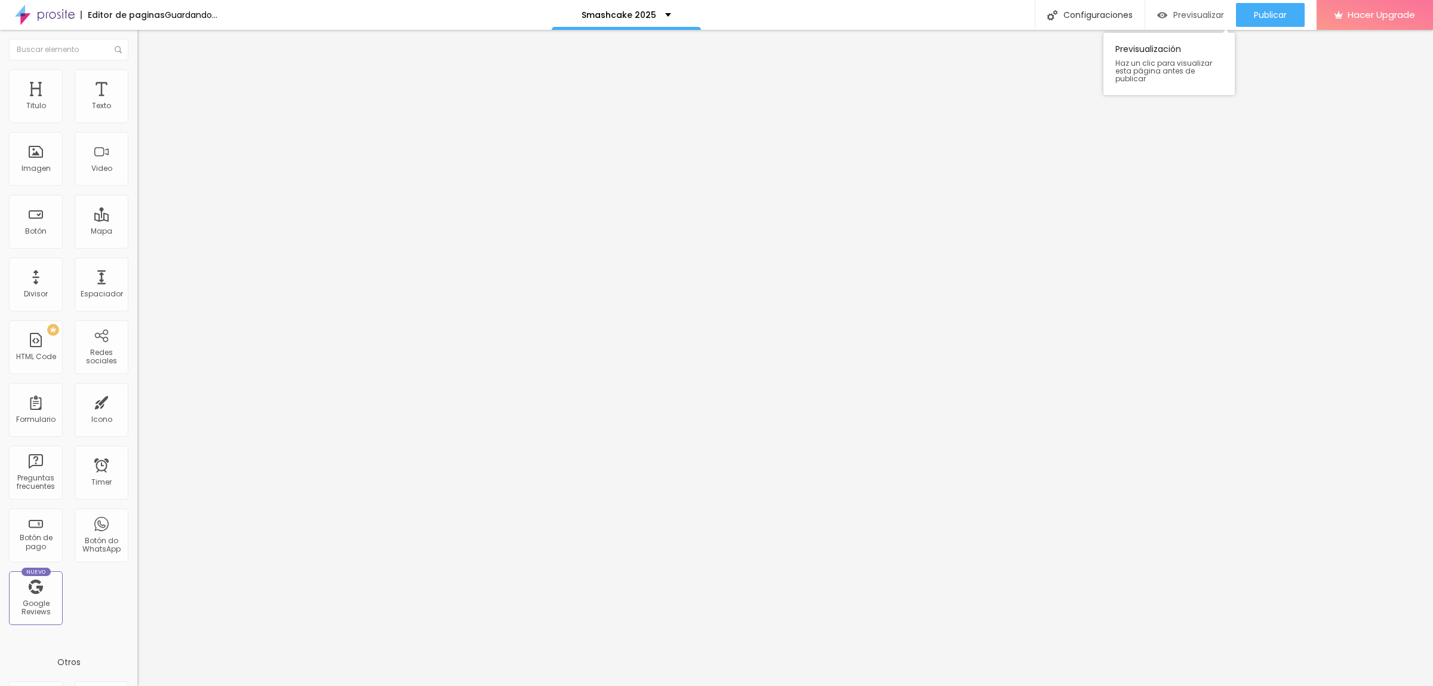 Image resolution: width=1433 pixels, height=686 pixels. What do you see at coordinates (35, 542) in the screenshot?
I see `div: Botón de pago` at bounding box center [35, 542].